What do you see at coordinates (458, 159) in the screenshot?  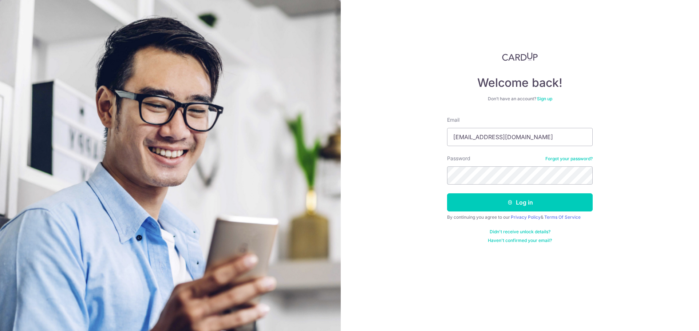 I see `label: Password` at bounding box center [458, 159].